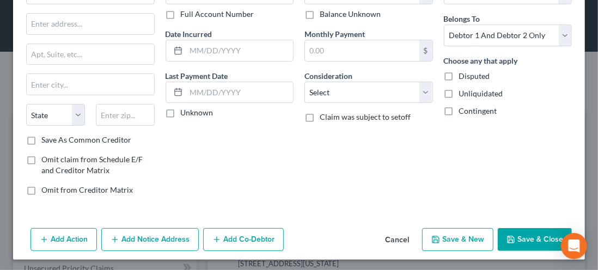 Image resolution: width=598 pixels, height=270 pixels. I want to click on span: Contingent, so click(478, 111).